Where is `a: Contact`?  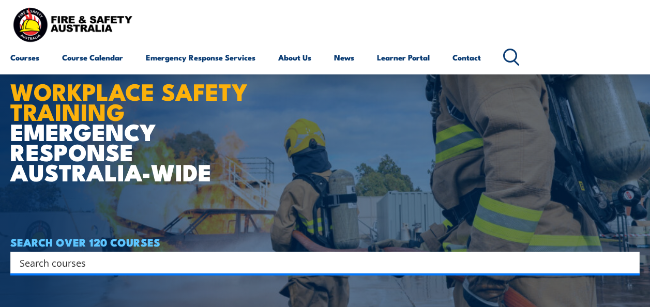 a: Contact is located at coordinates (466, 57).